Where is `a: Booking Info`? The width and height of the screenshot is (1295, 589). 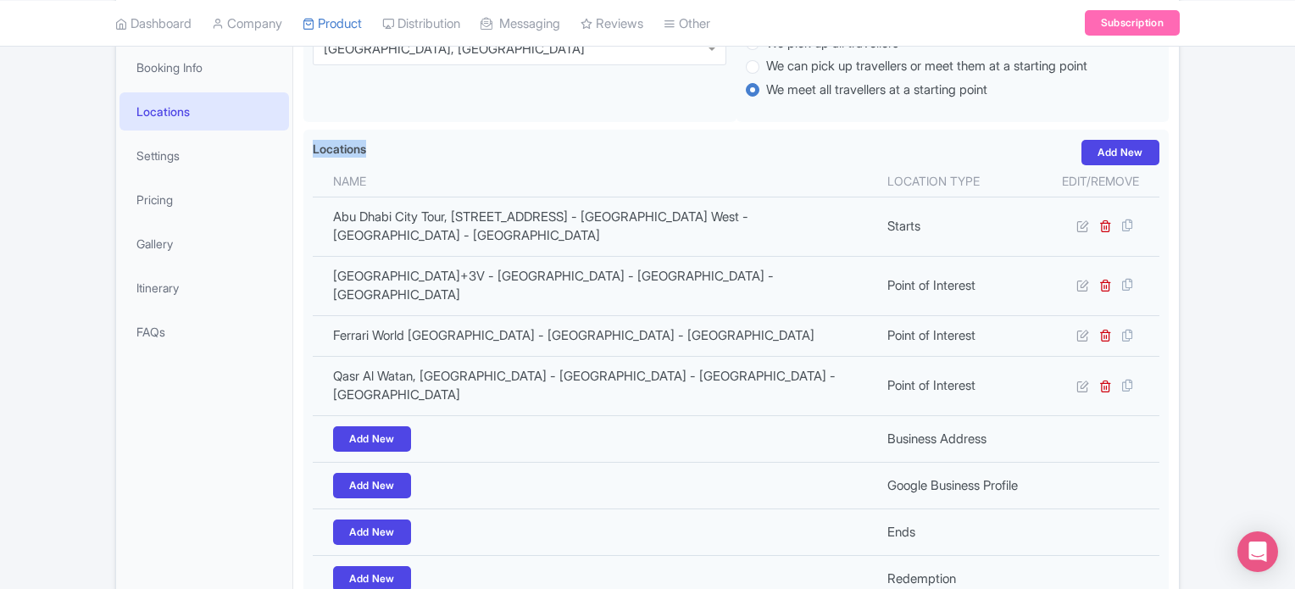 a: Booking Info is located at coordinates (204, 67).